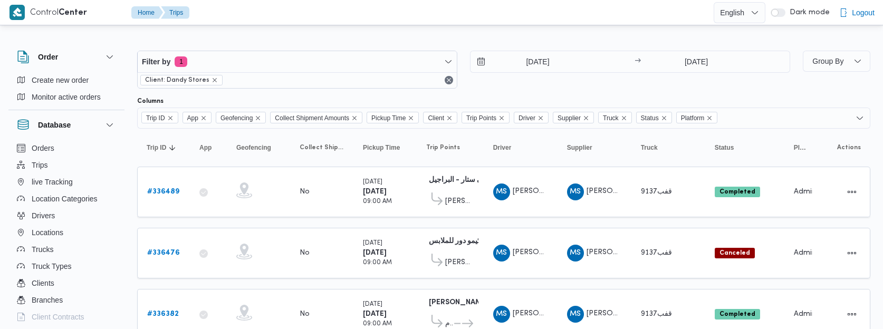 Image resolution: width=883 pixels, height=329 pixels. Describe the element at coordinates (569, 118) in the screenshot. I see `span: Supplier` at that location.